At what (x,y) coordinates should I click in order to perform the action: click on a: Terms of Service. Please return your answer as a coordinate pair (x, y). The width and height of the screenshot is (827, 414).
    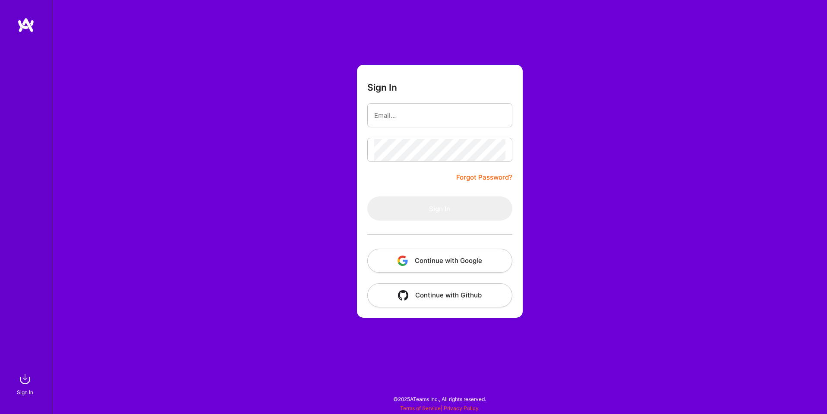
    Looking at the image, I should click on (420, 408).